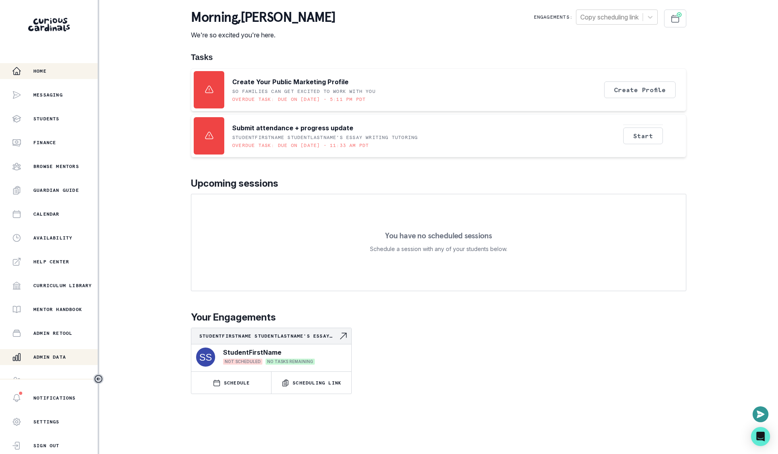 This screenshot has width=778, height=454. I want to click on p: Admin Data, so click(50, 357).